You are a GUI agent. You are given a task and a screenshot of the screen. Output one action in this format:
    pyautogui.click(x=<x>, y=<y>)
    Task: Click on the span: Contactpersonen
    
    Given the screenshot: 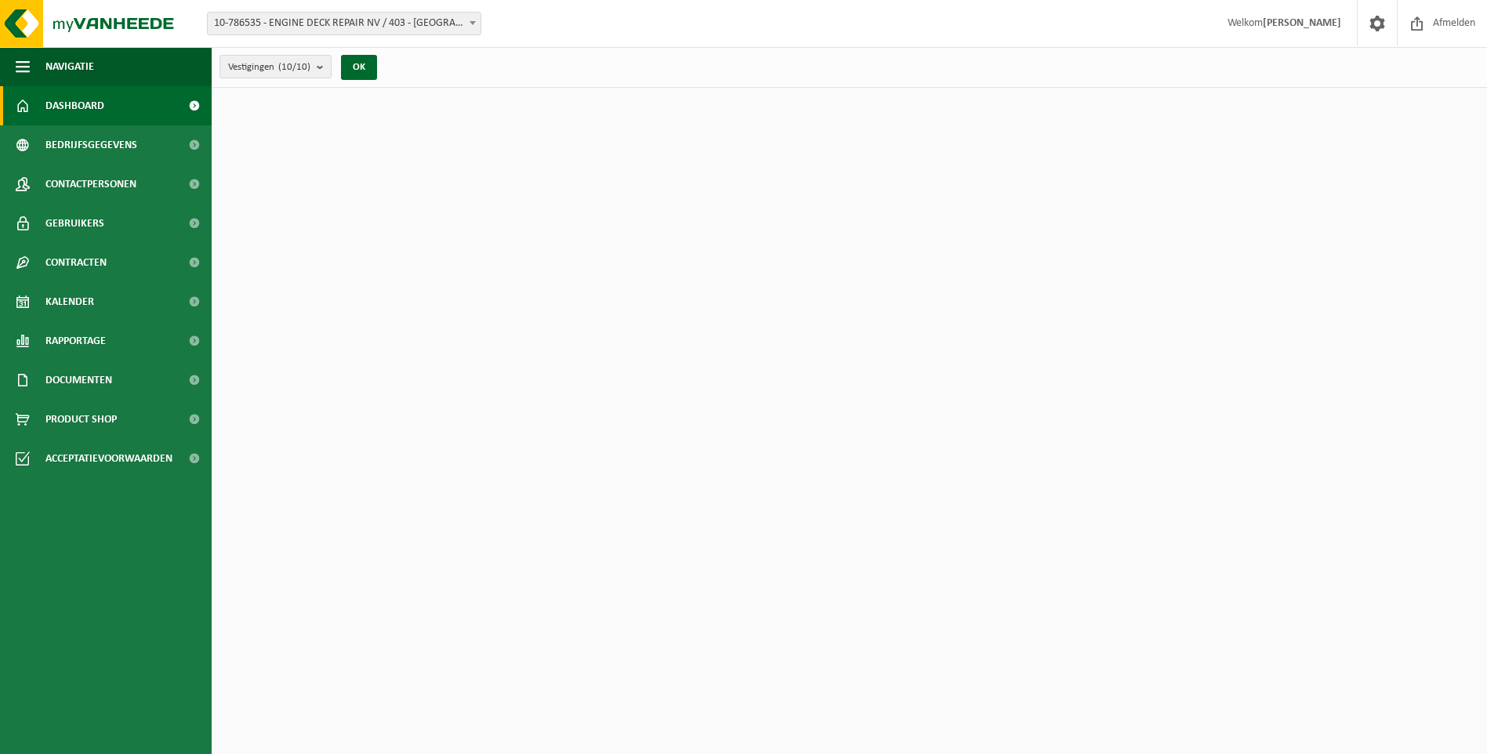 What is the action you would take?
    pyautogui.click(x=91, y=184)
    